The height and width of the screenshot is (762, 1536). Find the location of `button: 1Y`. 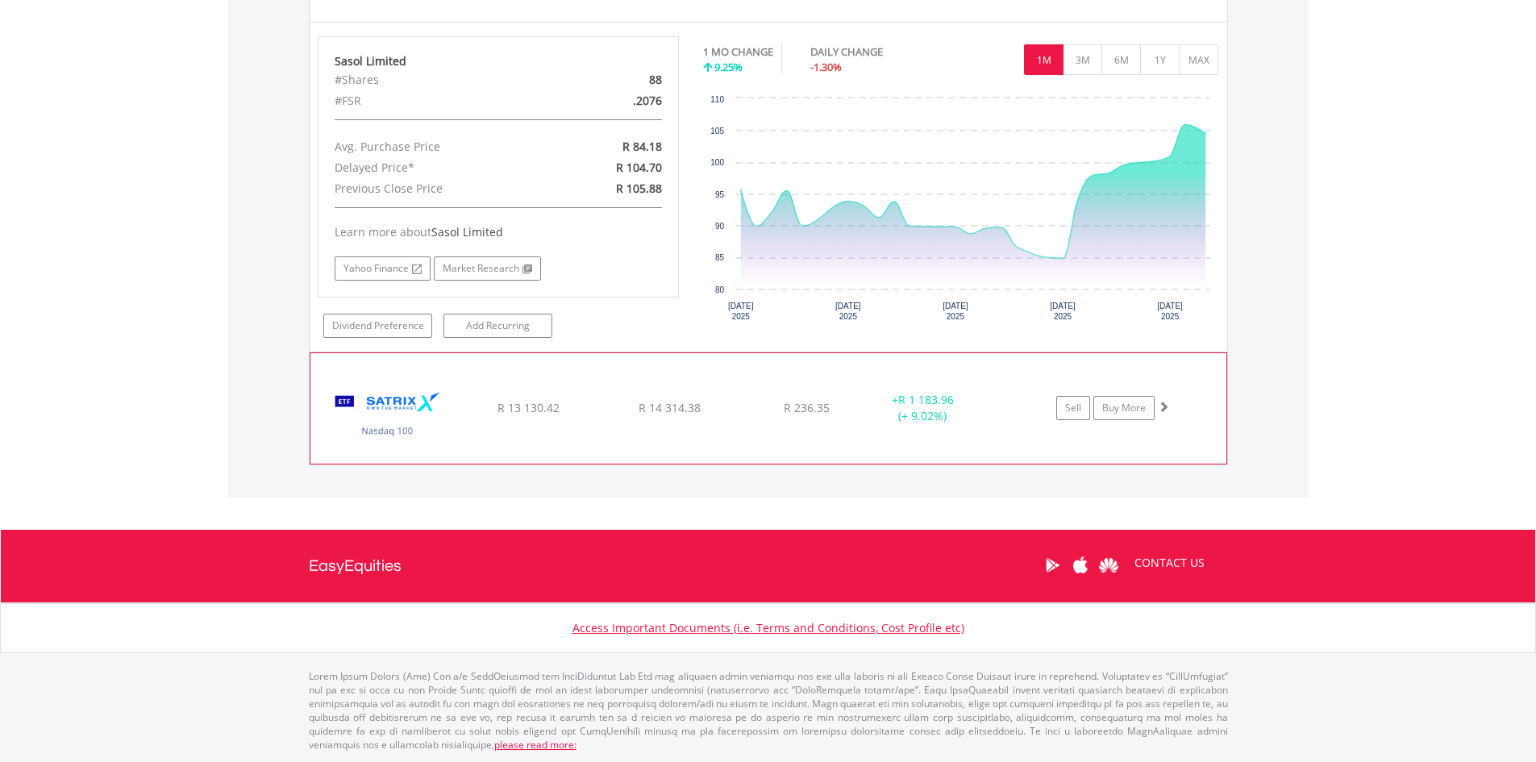

button: 1Y is located at coordinates (1159, 60).